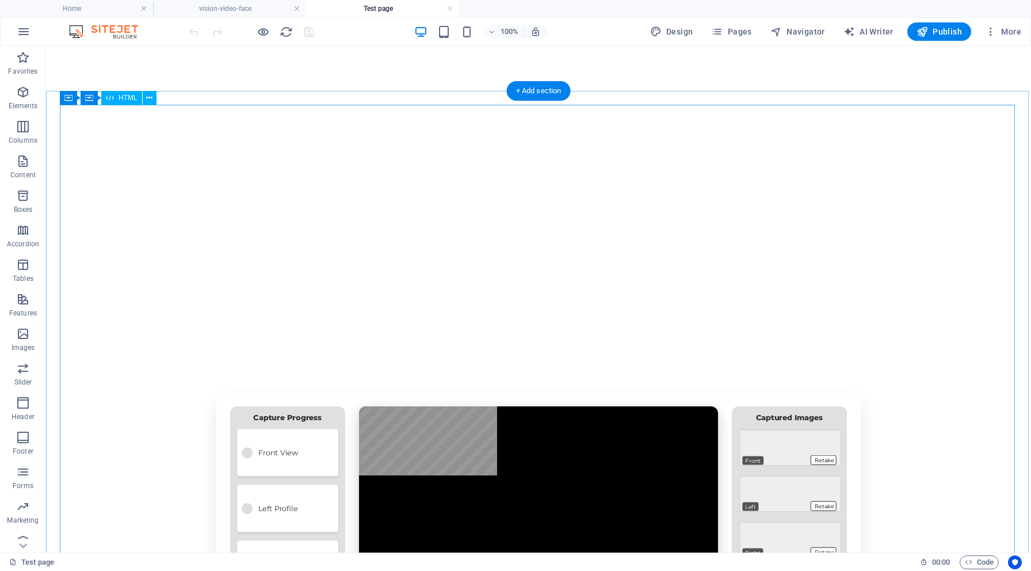 This screenshot has width=1031, height=571. I want to click on h4: Test page, so click(383, 9).